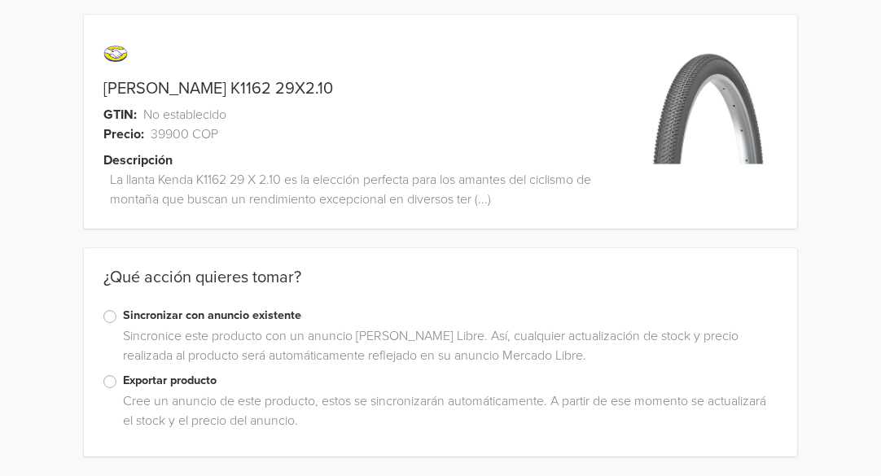  Describe the element at coordinates (374, 190) in the screenshot. I see `span: La llanta Kenda K1162 29 X 2.10 es la elección perfecta para los amantes del ciclismo de montaña ...` at that location.